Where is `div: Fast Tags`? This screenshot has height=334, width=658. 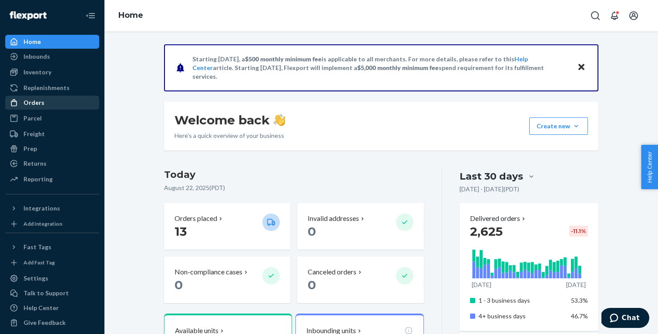 div: Fast Tags is located at coordinates (37, 247).